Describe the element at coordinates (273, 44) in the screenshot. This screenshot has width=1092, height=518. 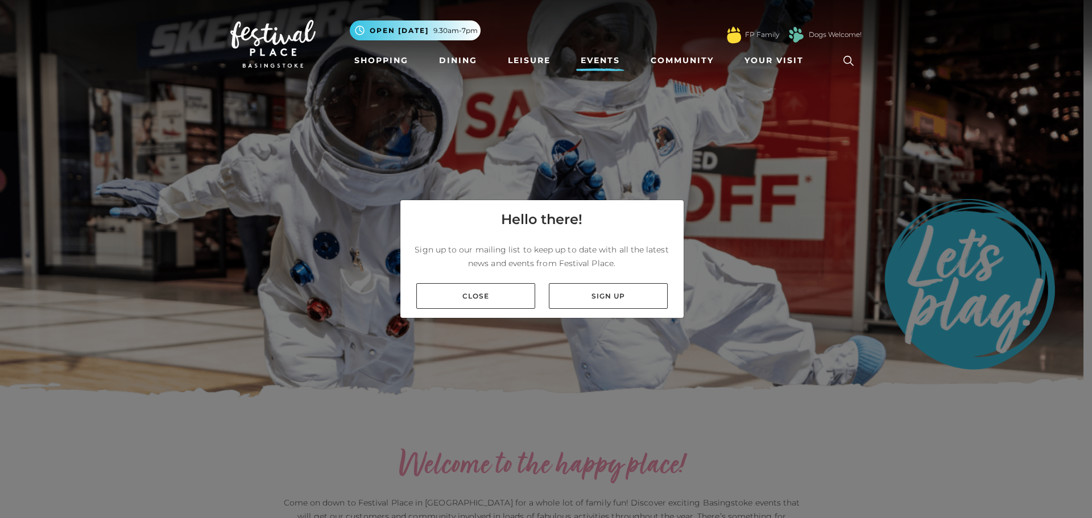
I see `img: Festival Place Logo` at that location.